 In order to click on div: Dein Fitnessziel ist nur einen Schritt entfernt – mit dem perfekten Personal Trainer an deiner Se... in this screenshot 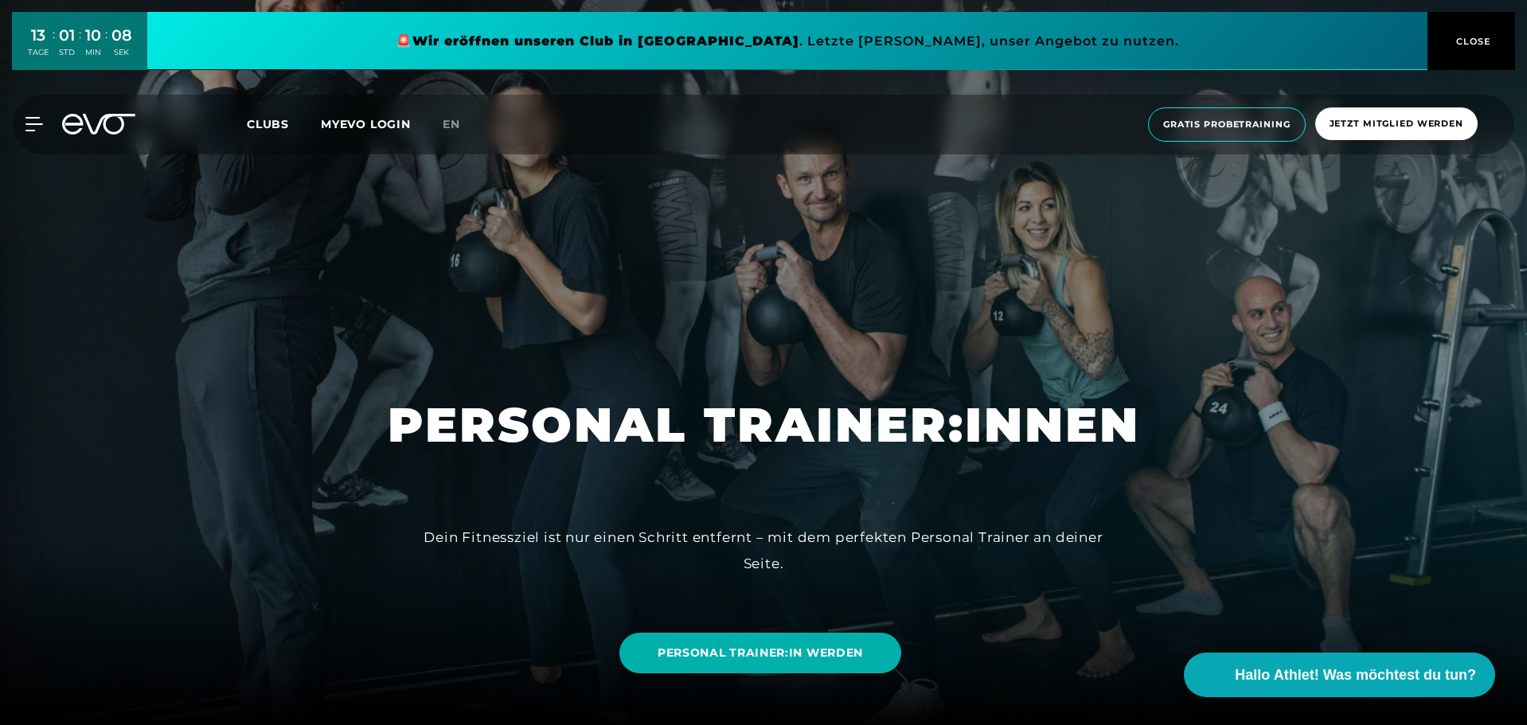, I will do `click(763, 550)`.